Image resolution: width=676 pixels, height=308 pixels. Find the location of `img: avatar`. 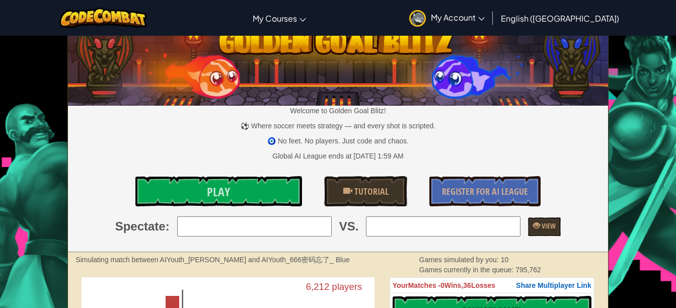

img: avatar is located at coordinates (417, 18).